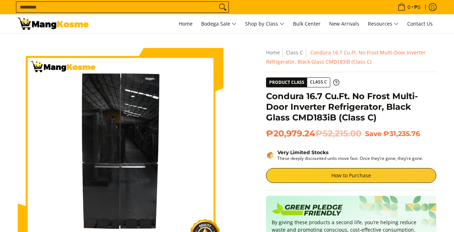  I want to click on span: Shop by Class, so click(265, 24).